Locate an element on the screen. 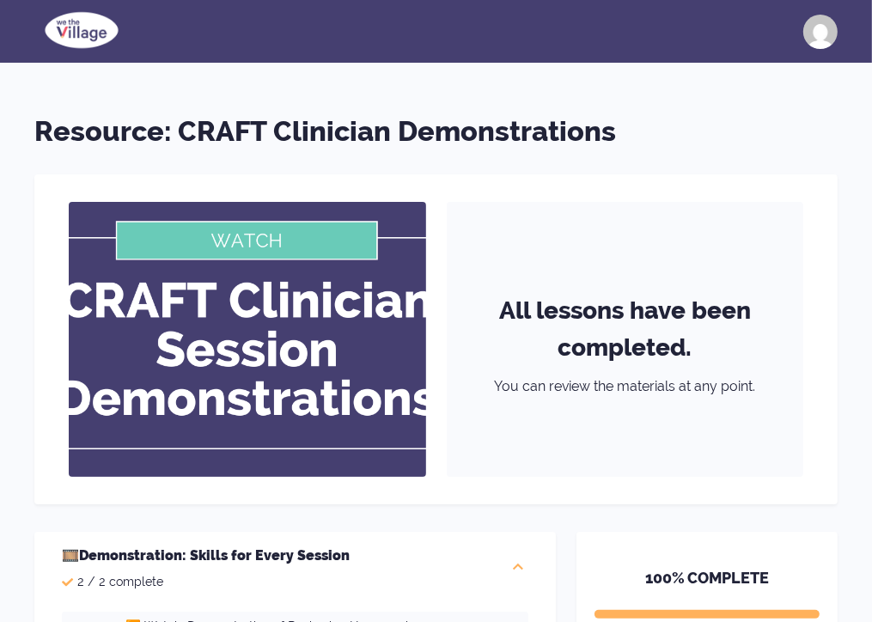  div: 🎞️Demonstration: Skills for Every Session2 / 2 complete is located at coordinates (295, 568).